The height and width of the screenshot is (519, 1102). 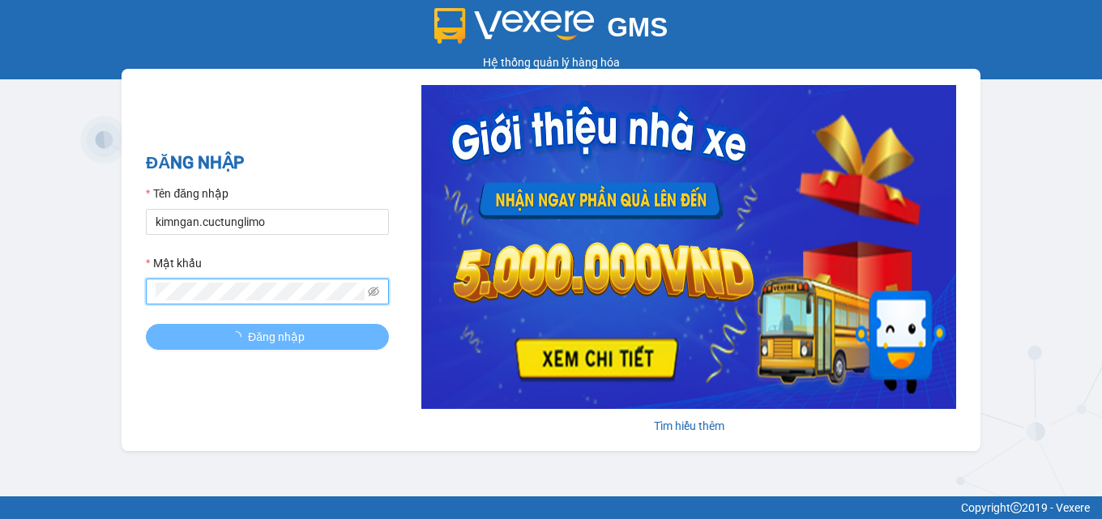 What do you see at coordinates (689, 247) in the screenshot?
I see `img: banner-0` at bounding box center [689, 247].